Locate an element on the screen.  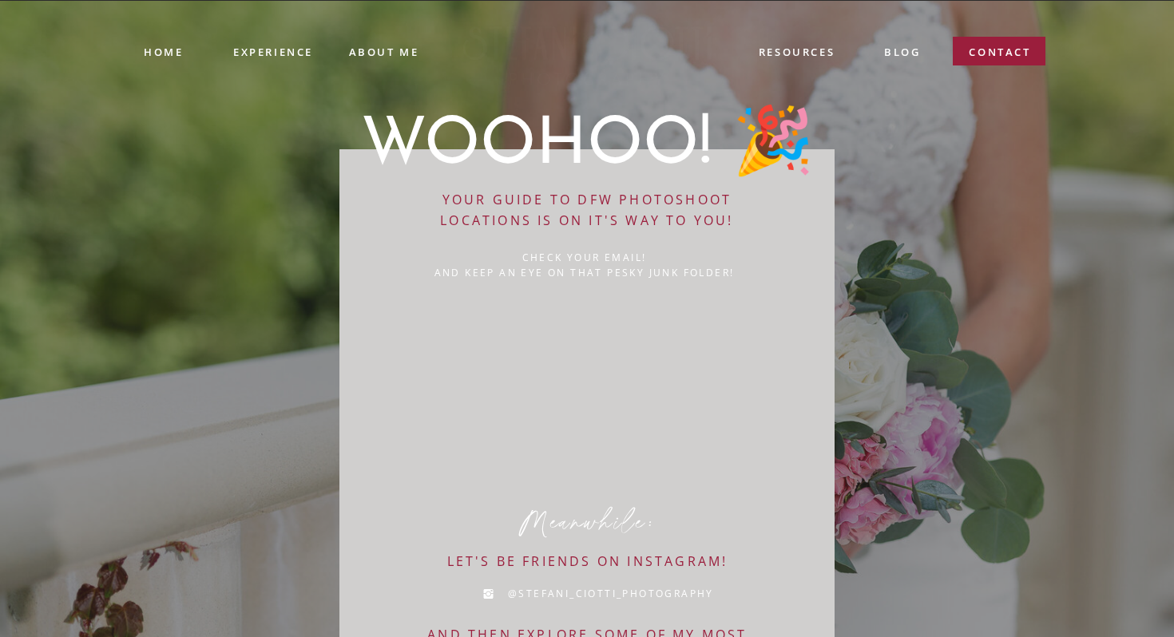
a: Let's be friends on instagram! is located at coordinates (587, 559).